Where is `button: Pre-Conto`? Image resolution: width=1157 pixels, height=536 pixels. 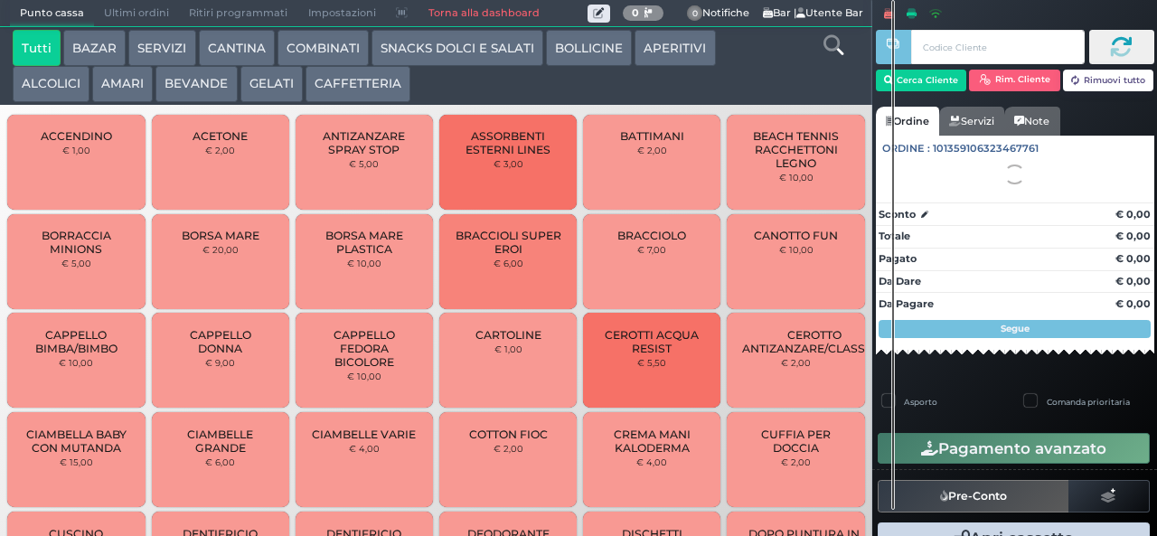
button: Pre-Conto is located at coordinates (974, 496).